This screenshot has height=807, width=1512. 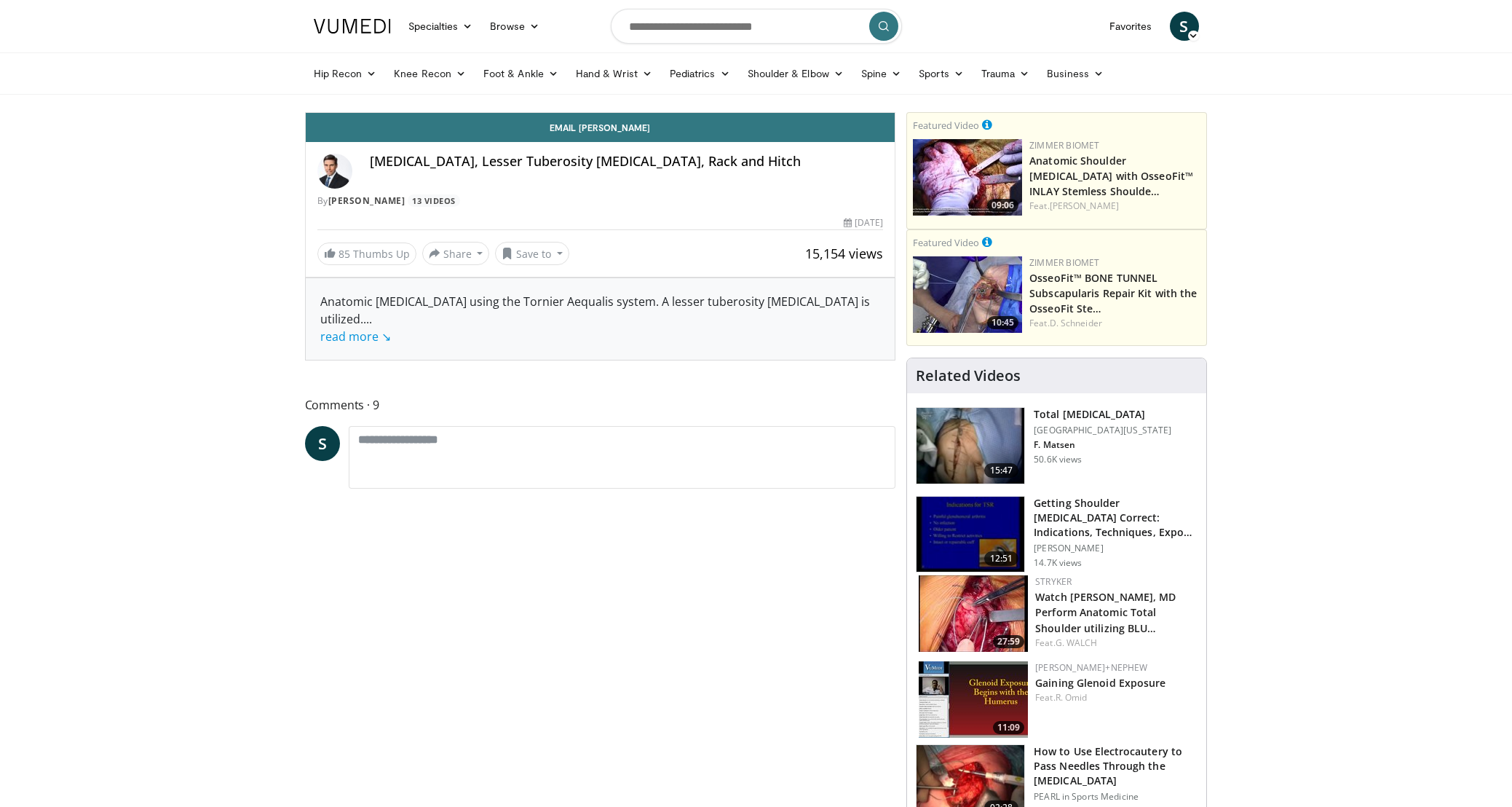 What do you see at coordinates (968, 177) in the screenshot?
I see `a: 09:06` at bounding box center [968, 177].